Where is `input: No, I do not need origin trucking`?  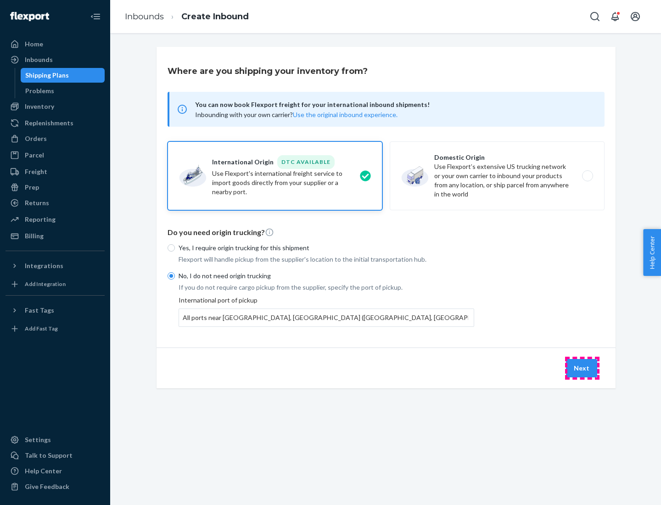
input: No, I do not need origin trucking is located at coordinates (171, 276).